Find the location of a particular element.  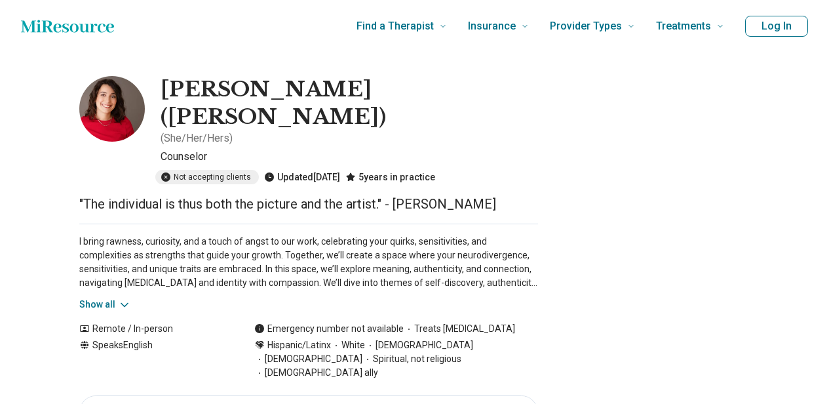

a: Home page is located at coordinates (67, 26).